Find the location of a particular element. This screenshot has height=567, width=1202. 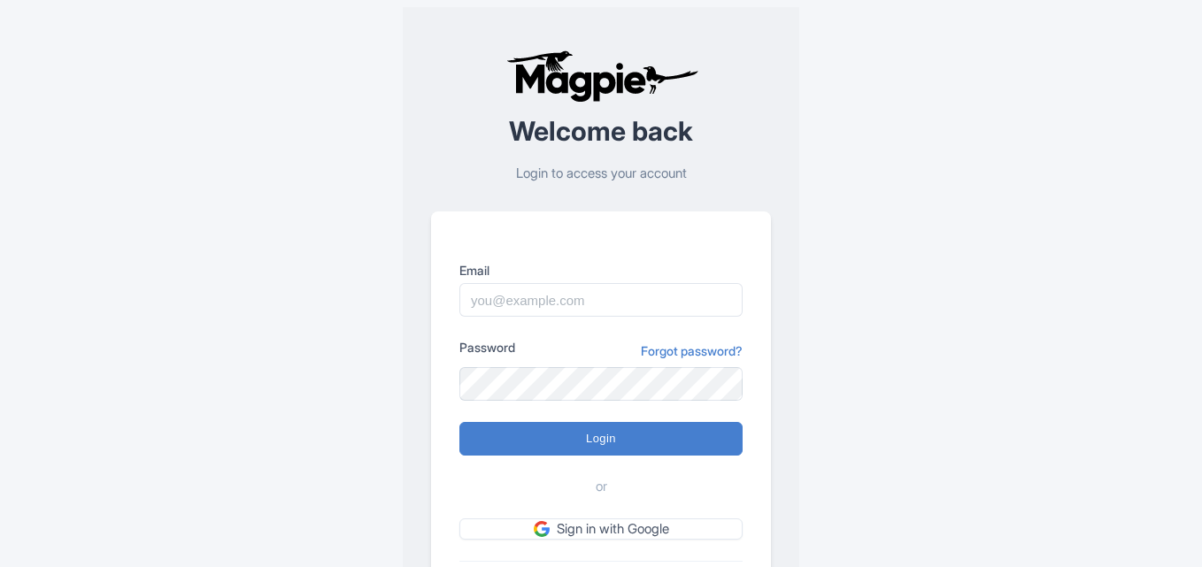

p: Login to access your account is located at coordinates (601, 173).